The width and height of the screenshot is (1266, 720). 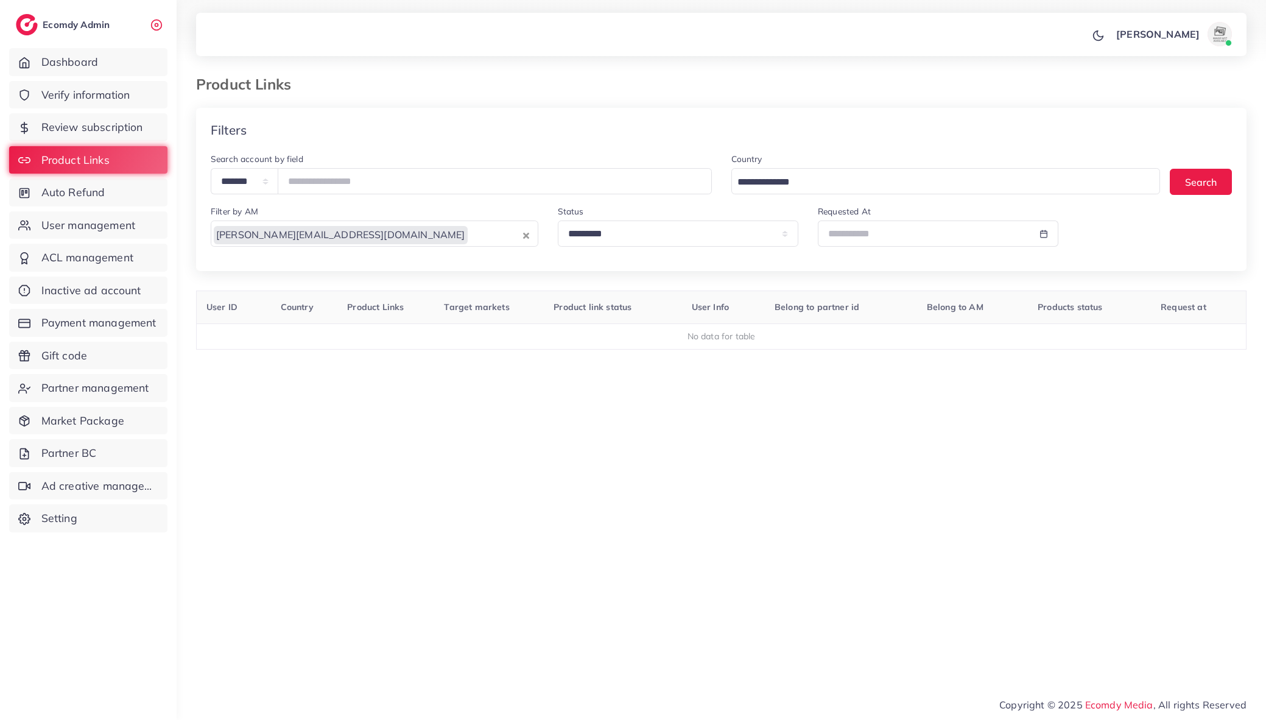 What do you see at coordinates (59, 518) in the screenshot?
I see `span: Setting` at bounding box center [59, 518].